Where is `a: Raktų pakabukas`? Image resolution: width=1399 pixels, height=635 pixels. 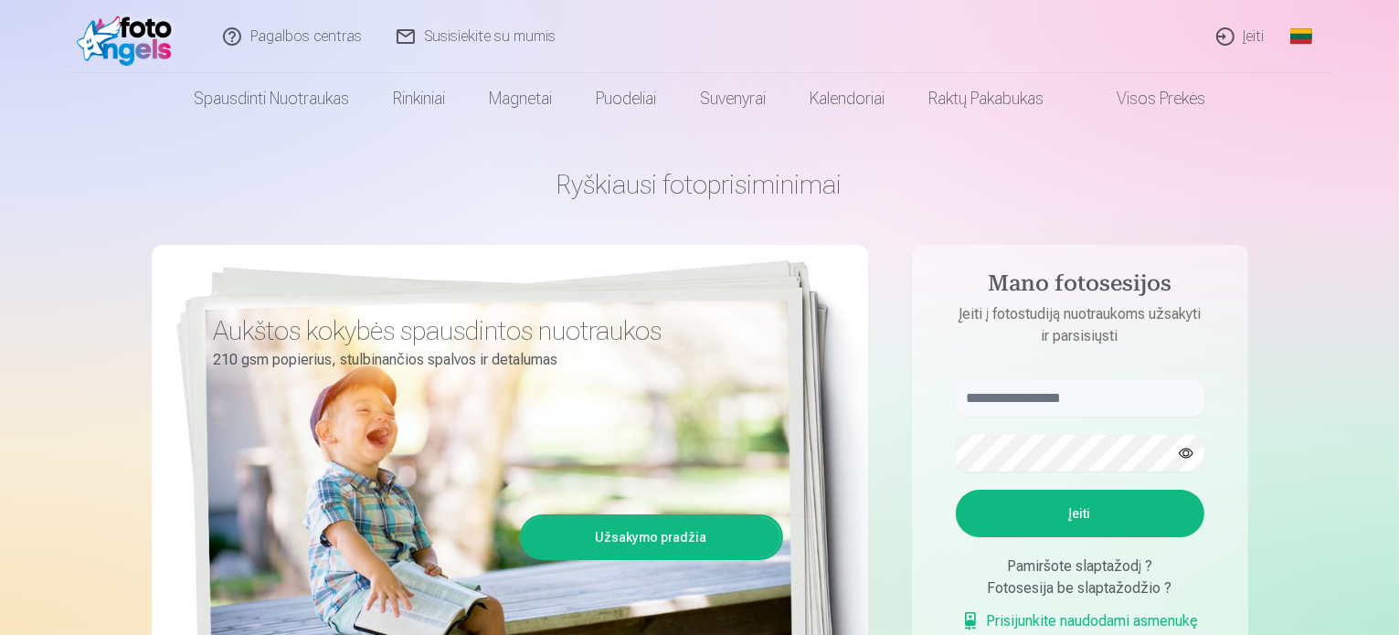 a: Raktų pakabukas is located at coordinates (986, 99).